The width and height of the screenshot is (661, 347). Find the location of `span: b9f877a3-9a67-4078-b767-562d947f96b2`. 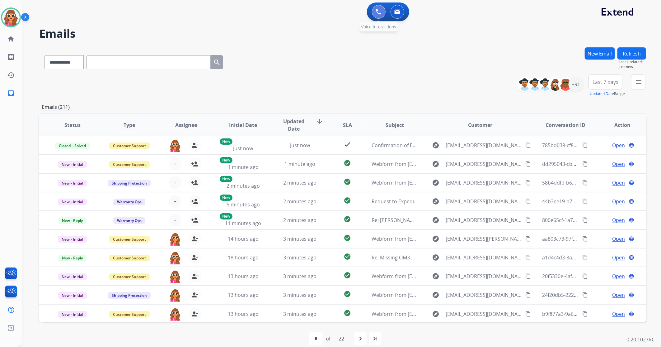

span: b9f877a3-9a67-4078-b767-562d947f96b2 is located at coordinates (590, 314).